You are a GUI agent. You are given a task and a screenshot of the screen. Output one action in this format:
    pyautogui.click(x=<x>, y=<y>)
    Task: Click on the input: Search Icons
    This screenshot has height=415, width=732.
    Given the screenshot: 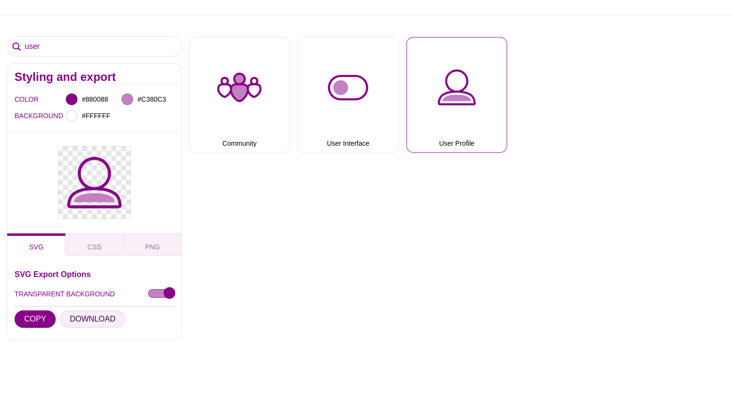 What is the action you would take?
    pyautogui.click(x=94, y=46)
    